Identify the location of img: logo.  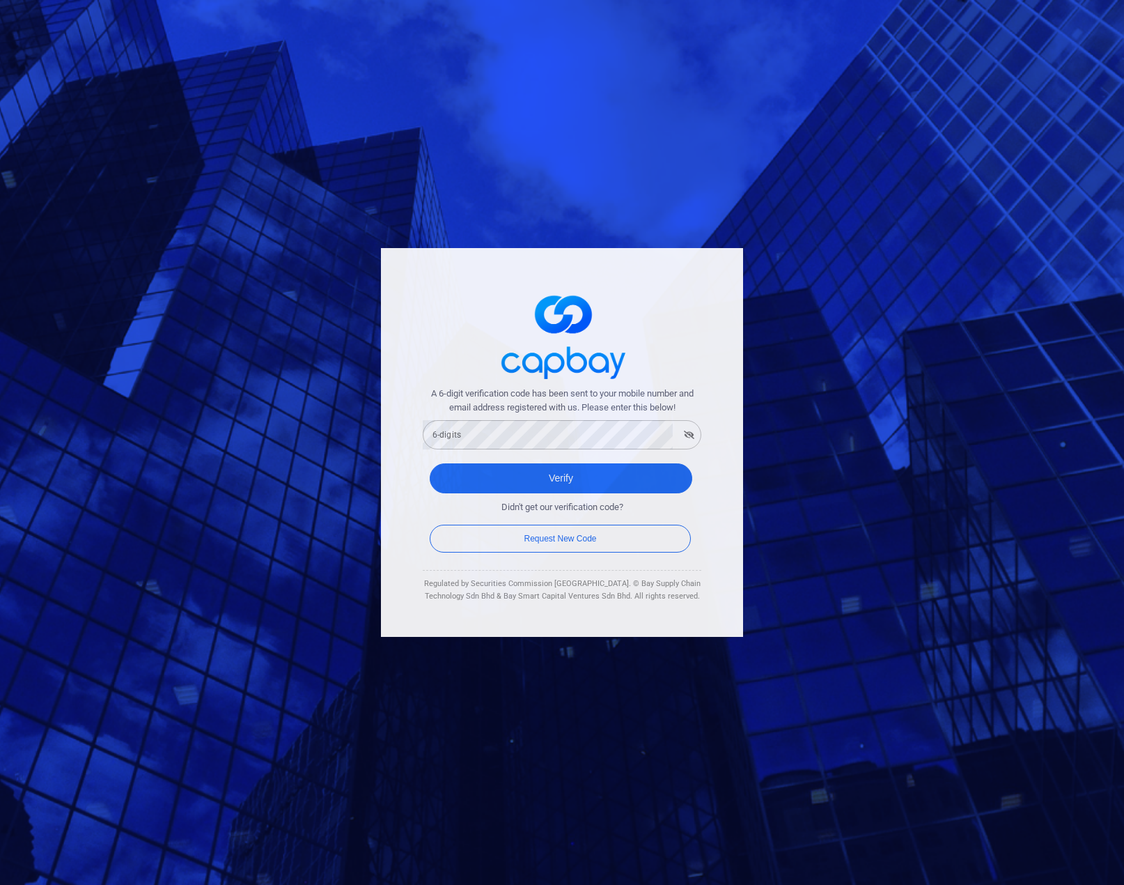
(562, 334).